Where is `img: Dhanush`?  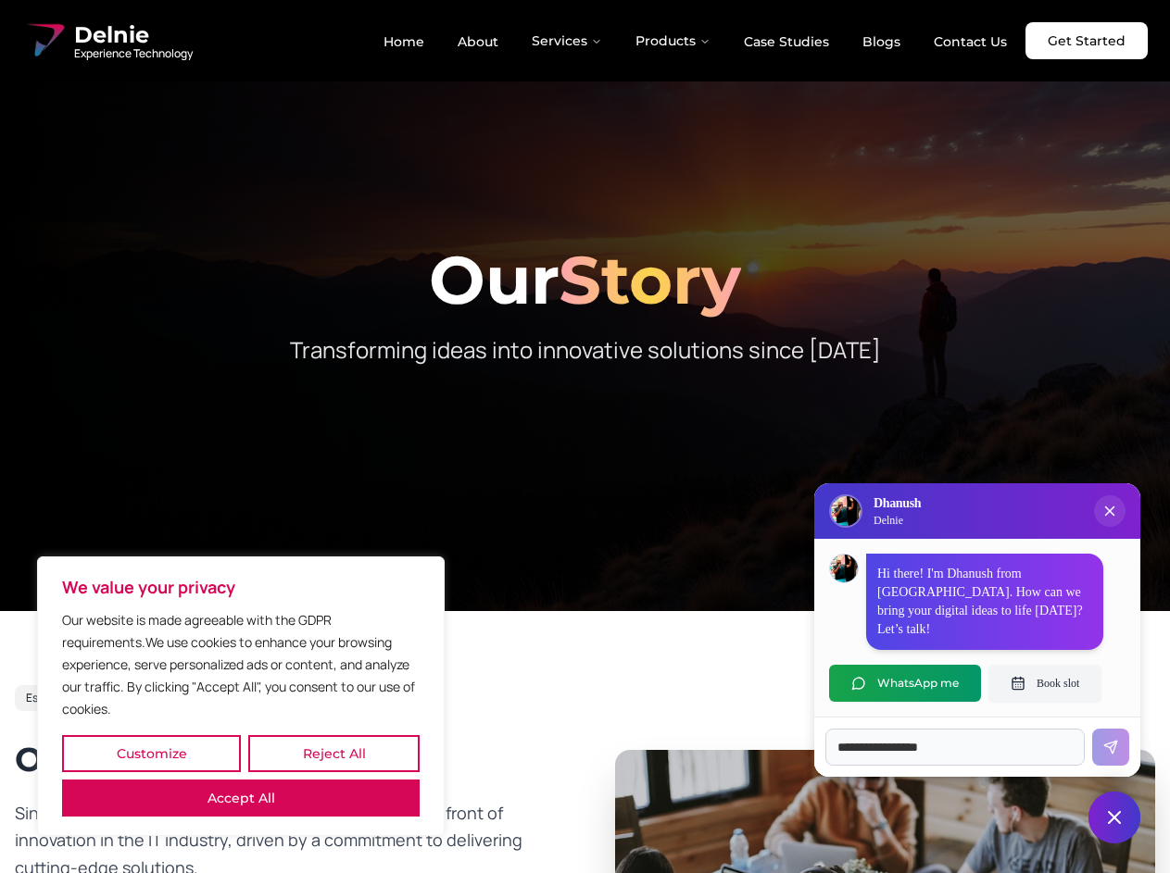
img: Dhanush is located at coordinates (844, 569).